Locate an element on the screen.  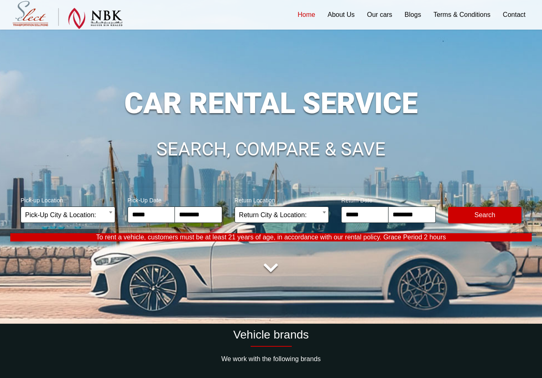
span: Pick-up Location is located at coordinates (68, 199).